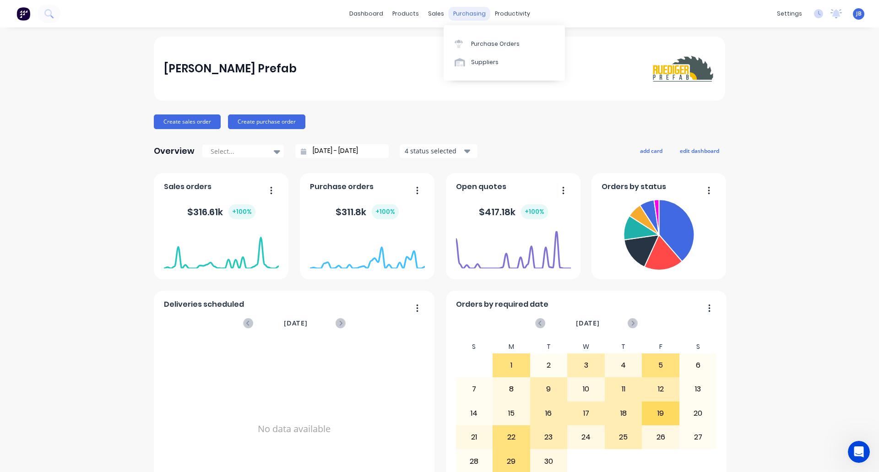  What do you see at coordinates (188, 187) in the screenshot?
I see `span: Sales orders` at bounding box center [188, 187].